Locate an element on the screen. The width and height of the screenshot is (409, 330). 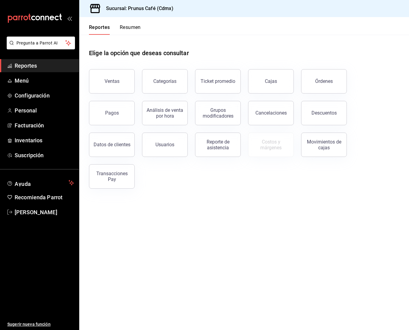
span: Reportes is located at coordinates (44, 66).